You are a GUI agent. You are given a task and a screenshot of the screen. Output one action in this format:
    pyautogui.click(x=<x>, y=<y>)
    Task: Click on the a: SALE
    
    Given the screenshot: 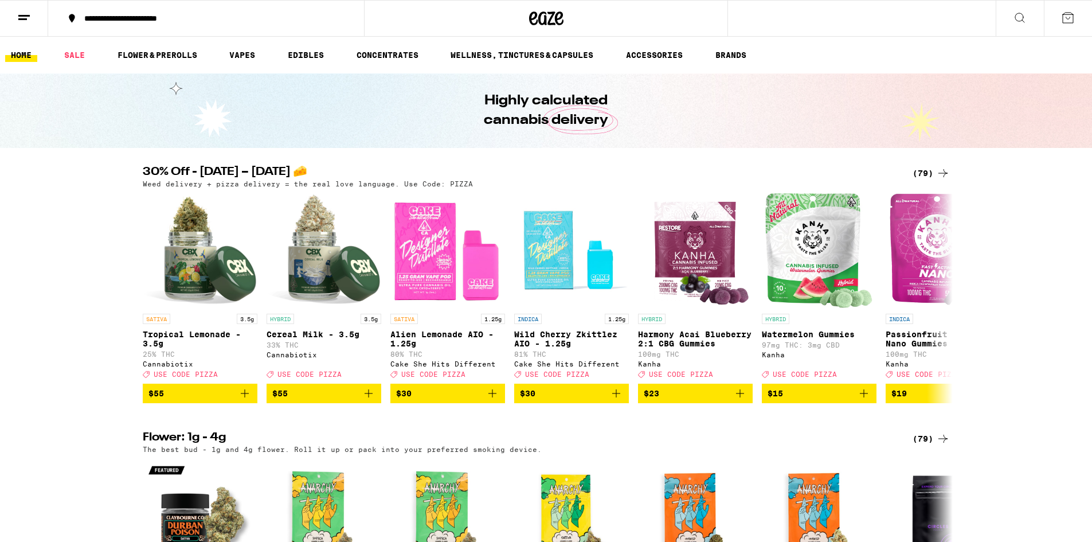 What is the action you would take?
    pyautogui.click(x=75, y=55)
    